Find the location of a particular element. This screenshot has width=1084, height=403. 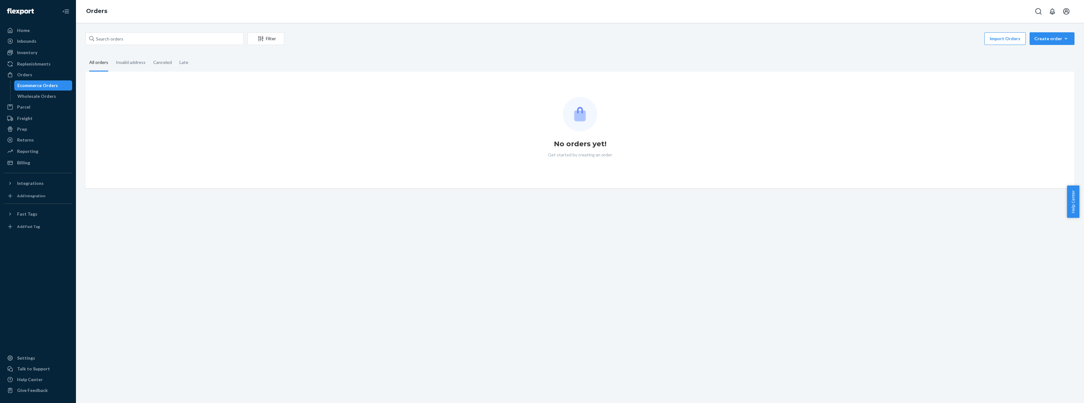

div: Inventory is located at coordinates (27, 53).